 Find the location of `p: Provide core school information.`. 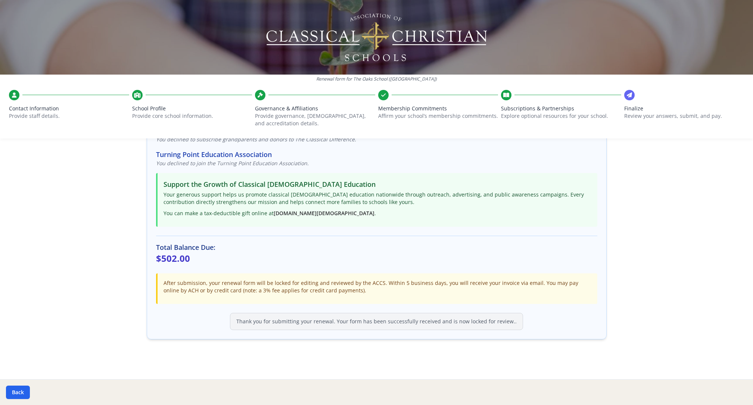

p: Provide core school information. is located at coordinates (192, 116).